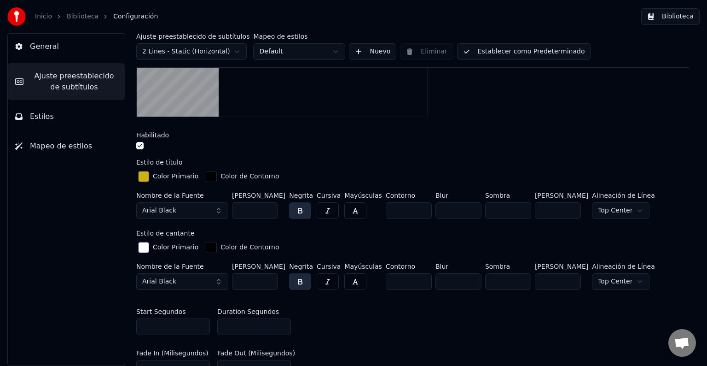 The image size is (707, 366). Describe the element at coordinates (74, 81) in the screenshot. I see `span: Ajuste preestablecido de subtítulos` at that location.